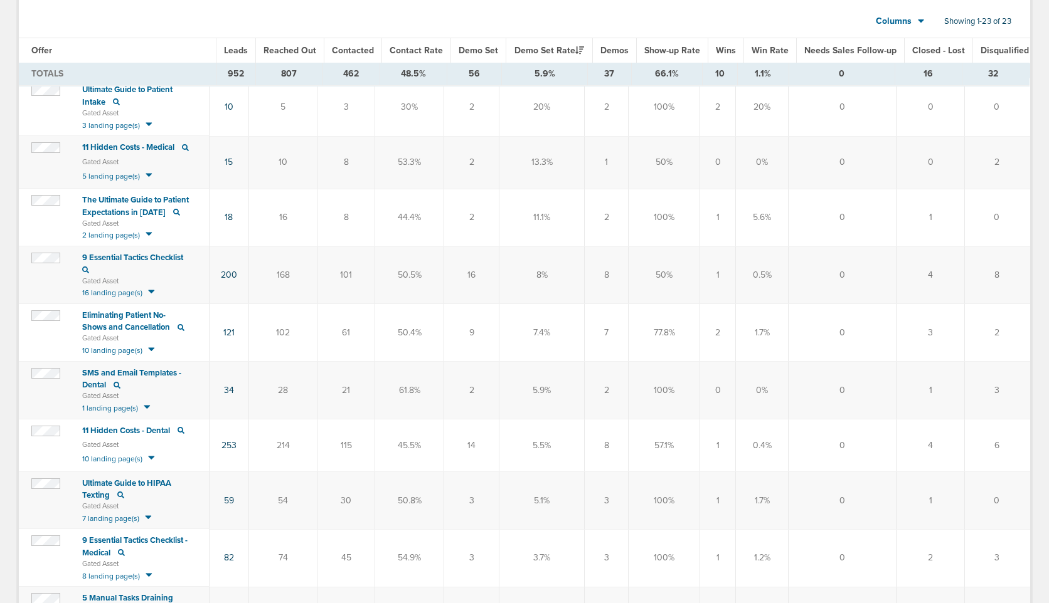  What do you see at coordinates (229, 445) in the screenshot?
I see `a: 253` at bounding box center [229, 445].